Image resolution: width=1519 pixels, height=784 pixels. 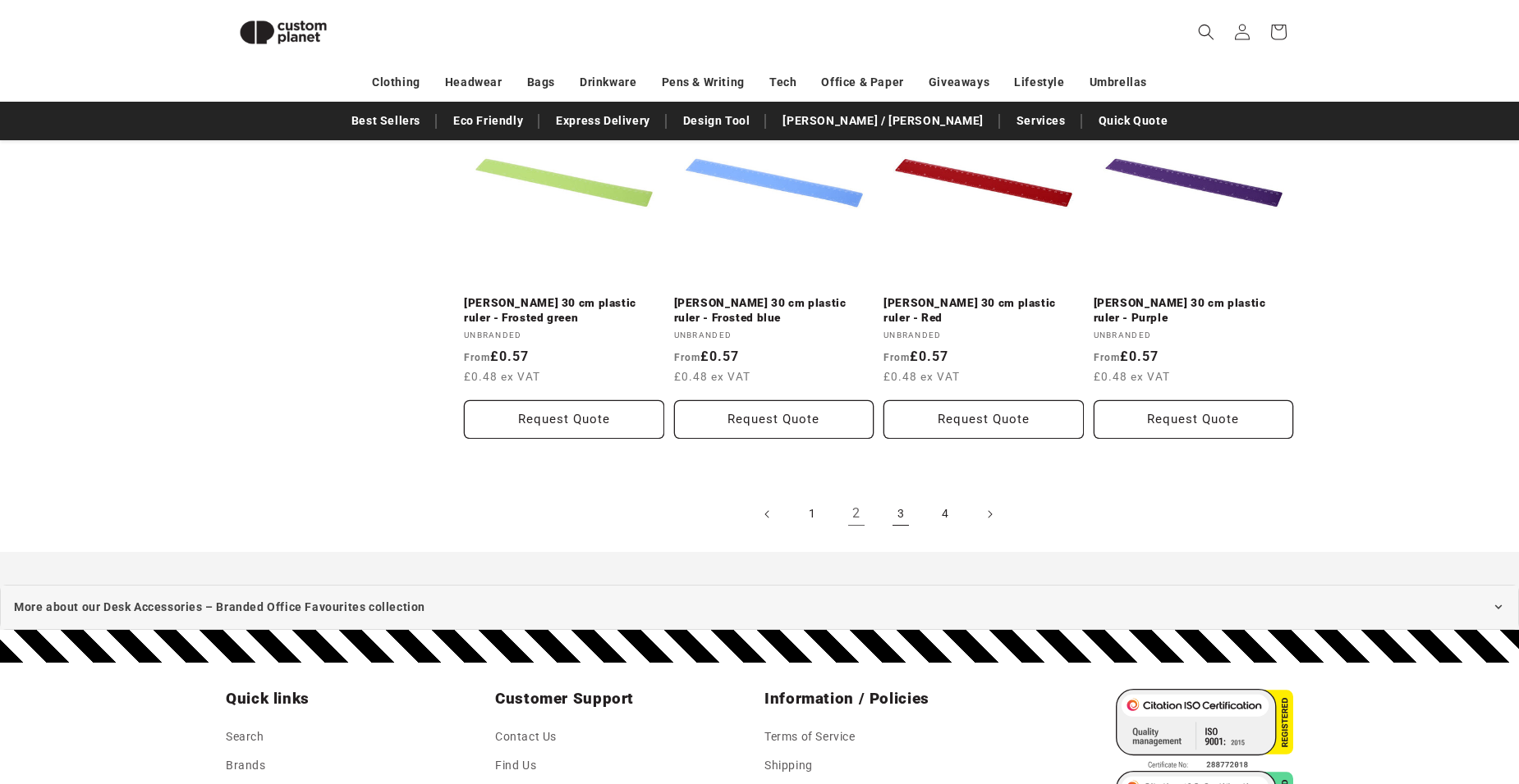 What do you see at coordinates (788, 765) in the screenshot?
I see `a: Shipping` at bounding box center [788, 765].